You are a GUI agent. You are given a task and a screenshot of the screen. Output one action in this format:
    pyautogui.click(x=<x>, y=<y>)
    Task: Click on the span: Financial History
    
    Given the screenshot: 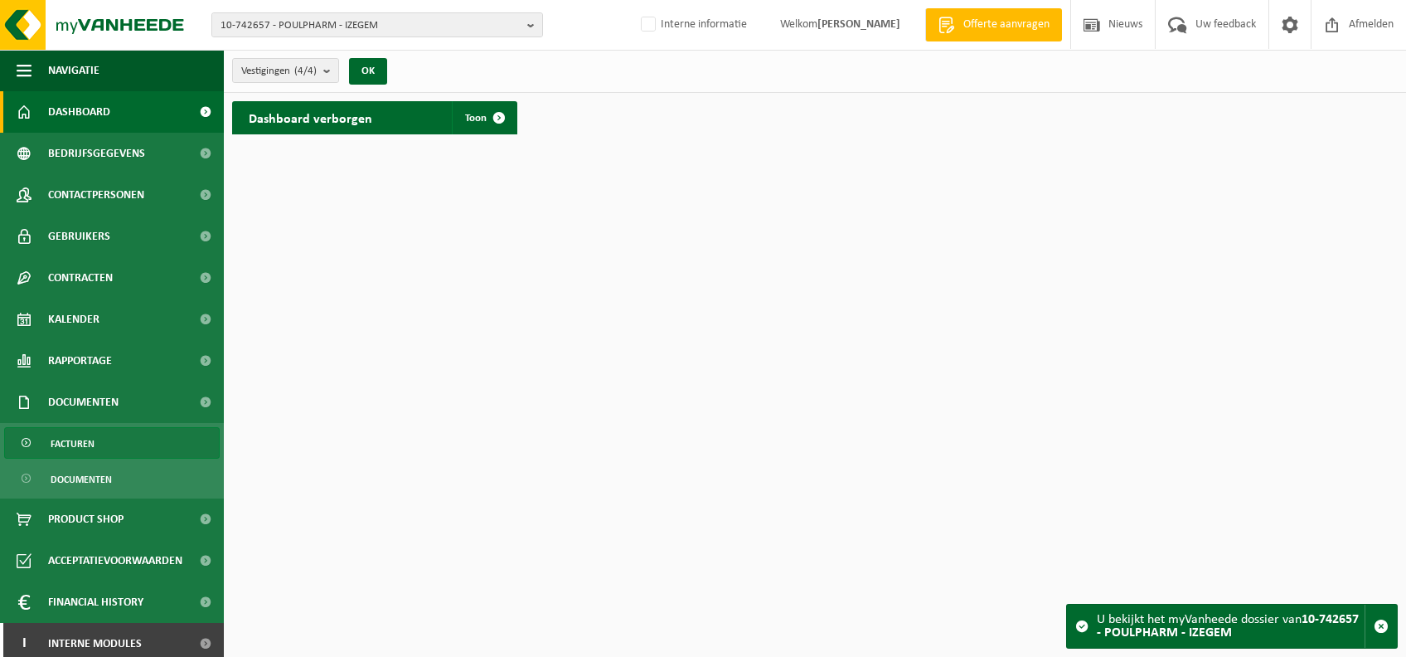 What is the action you would take?
    pyautogui.click(x=95, y=602)
    